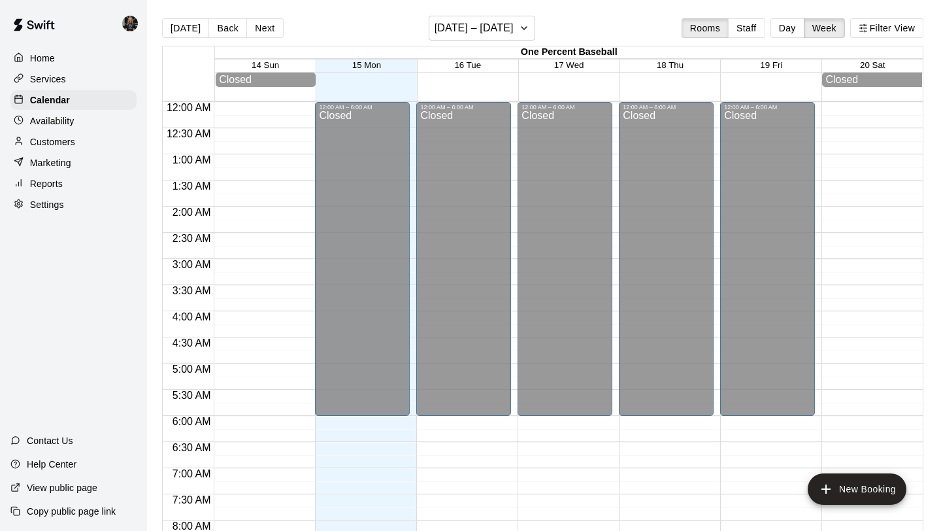 This screenshot has width=941, height=531. What do you see at coordinates (191, 238) in the screenshot?
I see `span: 2:30 AM` at bounding box center [191, 238].